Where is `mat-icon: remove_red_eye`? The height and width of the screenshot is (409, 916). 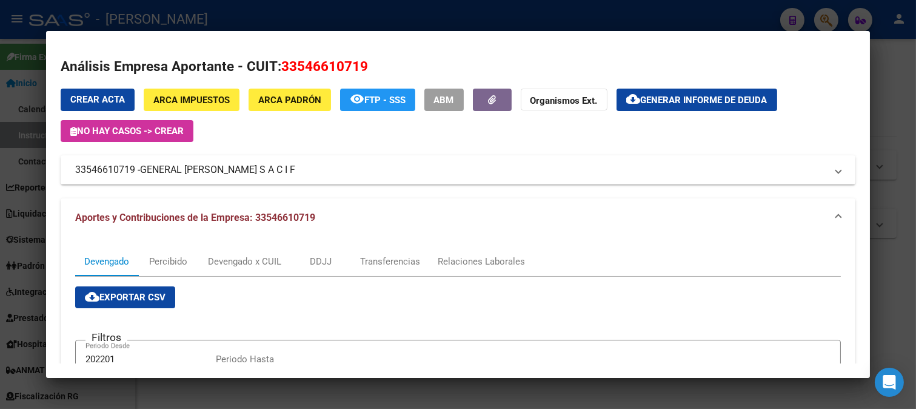 mat-icon: remove_red_eye is located at coordinates (357, 99).